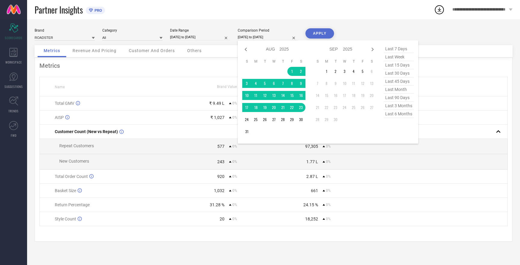 This screenshot has width=520, height=265. What do you see at coordinates (256, 83) in the screenshot?
I see `td: Mon Aug 04 2025` at bounding box center [256, 83].